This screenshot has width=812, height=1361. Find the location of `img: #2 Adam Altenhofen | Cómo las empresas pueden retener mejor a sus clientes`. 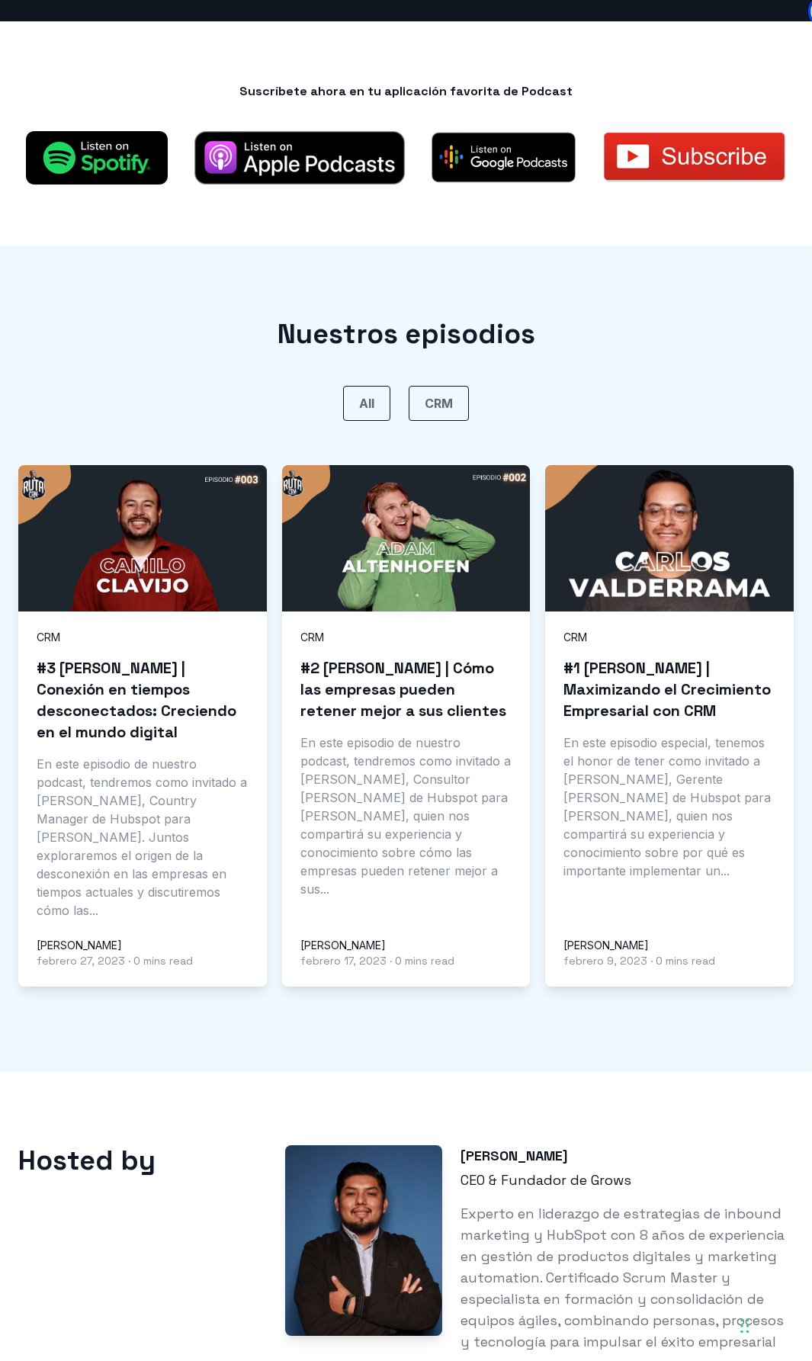

img: #2 Adam Altenhofen | Cómo las empresas pueden retener mejor a sus clientes is located at coordinates (406, 538).